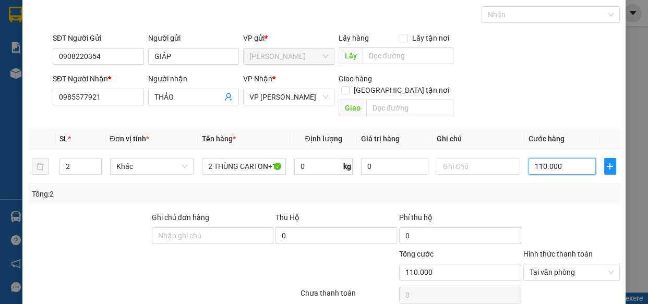 This screenshot has width=648, height=304. I want to click on label: Ghi chú đơn hàng, so click(181, 218).